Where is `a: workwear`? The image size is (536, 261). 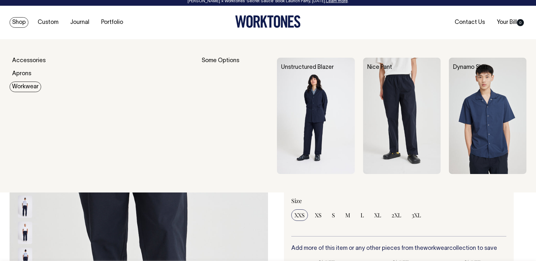
a: workwear is located at coordinates (436, 249).